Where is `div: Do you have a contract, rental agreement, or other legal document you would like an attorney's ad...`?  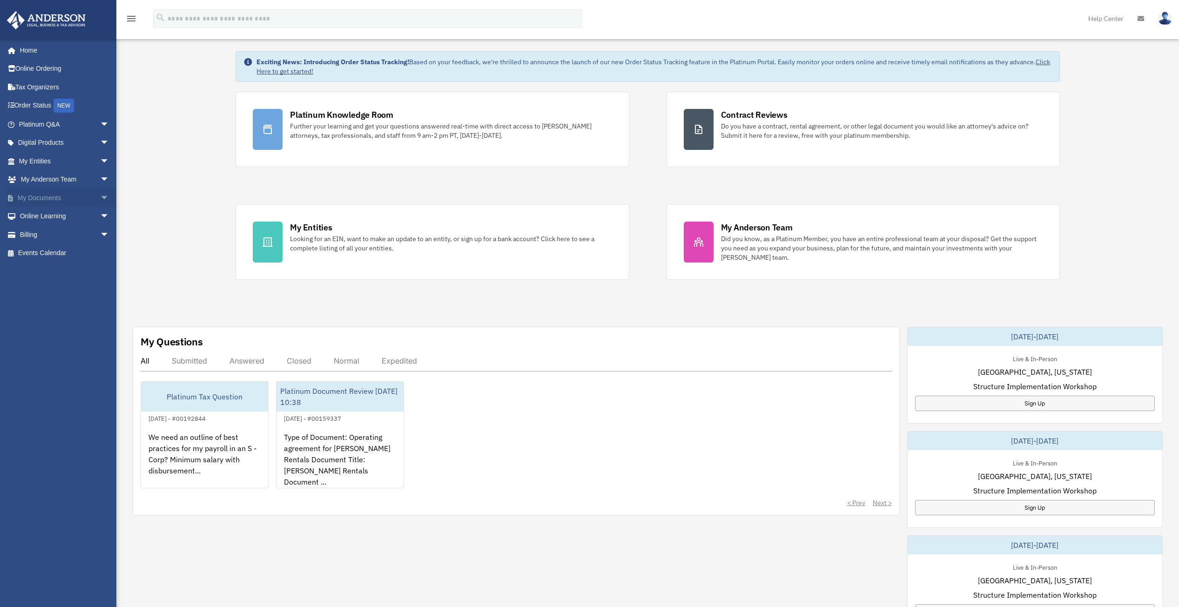 div: Do you have a contract, rental agreement, or other legal document you would like an attorney's ad... is located at coordinates (882, 131).